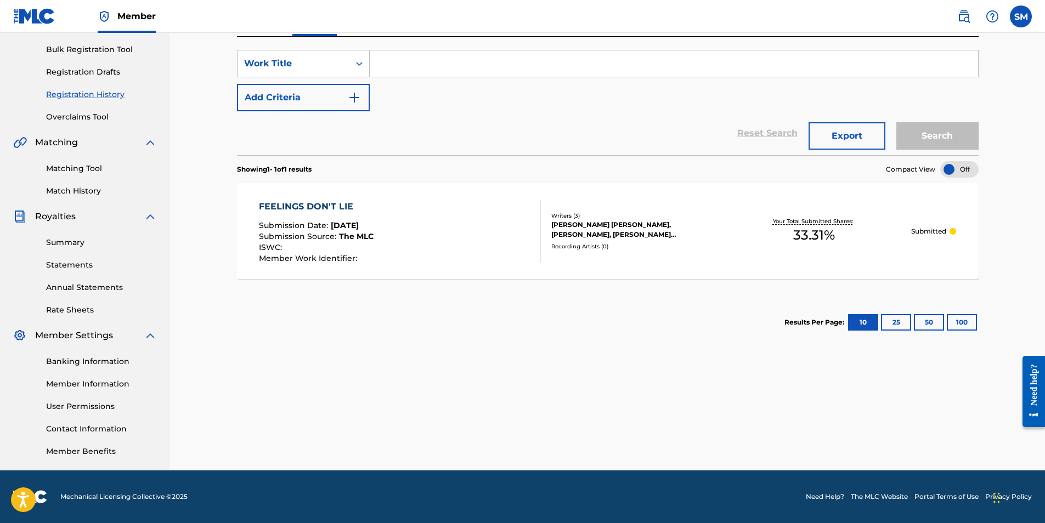 This screenshot has width=1045, height=523. Describe the element at coordinates (101, 429) in the screenshot. I see `a: Contact Information` at that location.